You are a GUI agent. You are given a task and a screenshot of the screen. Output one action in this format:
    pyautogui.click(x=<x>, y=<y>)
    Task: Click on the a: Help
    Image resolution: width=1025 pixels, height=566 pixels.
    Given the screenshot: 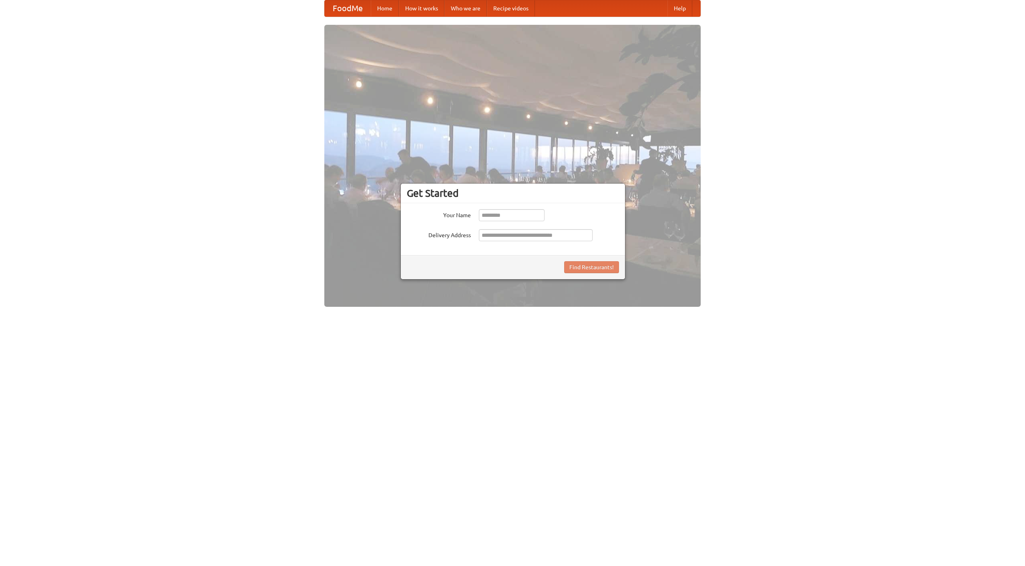 What is the action you would take?
    pyautogui.click(x=680, y=8)
    